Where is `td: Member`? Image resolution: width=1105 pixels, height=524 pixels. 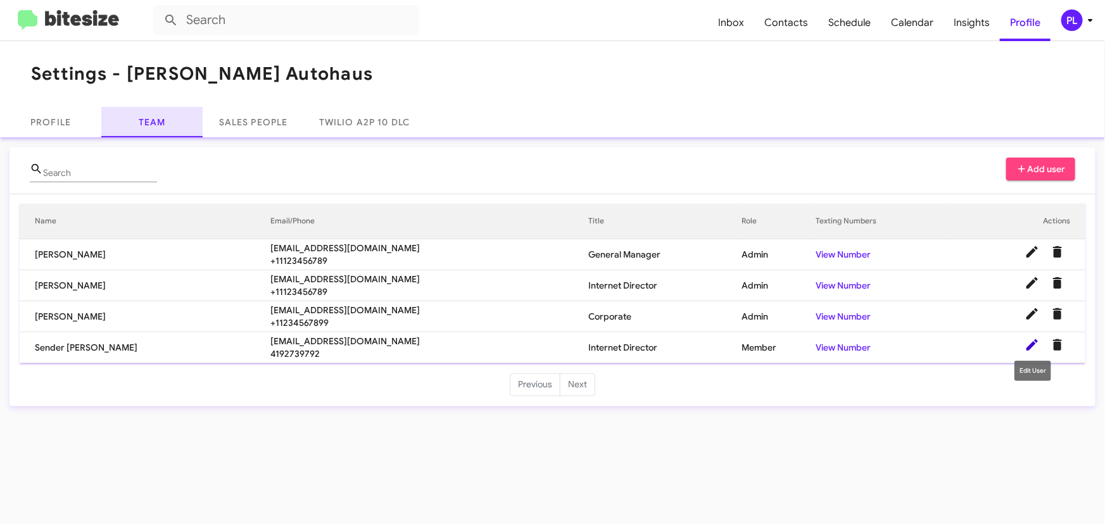
td: Member is located at coordinates (778, 348).